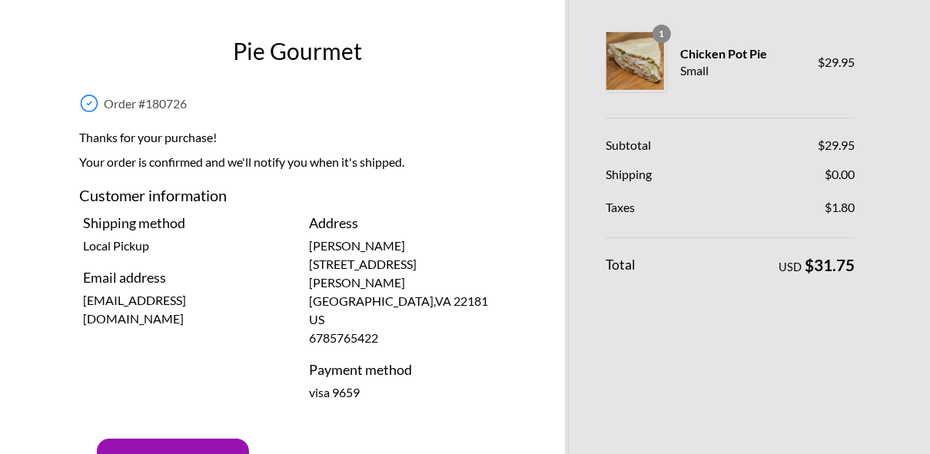 The image size is (930, 454). I want to click on h3: Customer information, so click(297, 198).